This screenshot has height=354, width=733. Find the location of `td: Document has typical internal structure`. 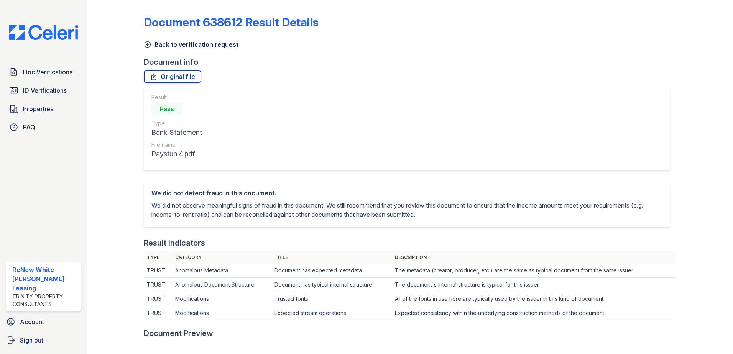

td: Document has typical internal structure is located at coordinates (332, 285).